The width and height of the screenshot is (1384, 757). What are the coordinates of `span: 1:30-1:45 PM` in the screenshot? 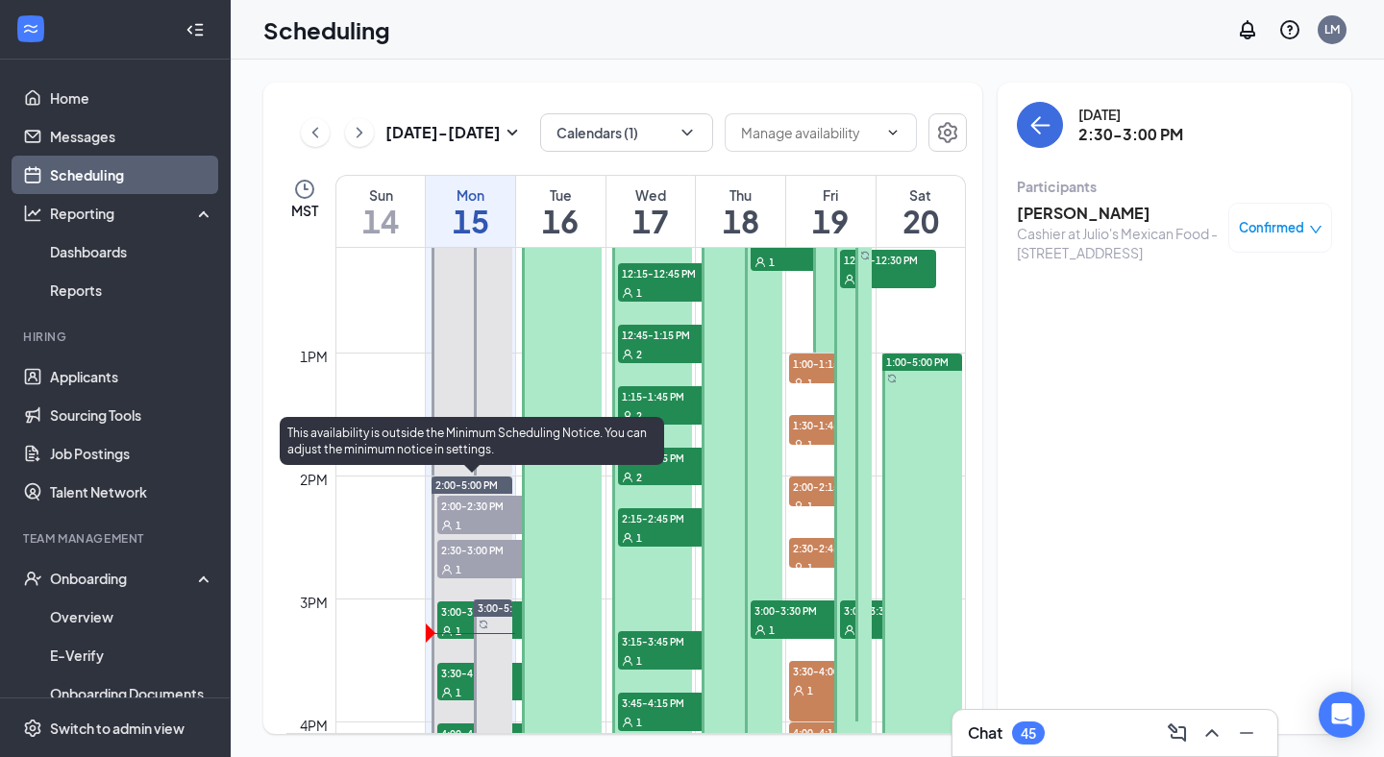 It's located at (831, 425).